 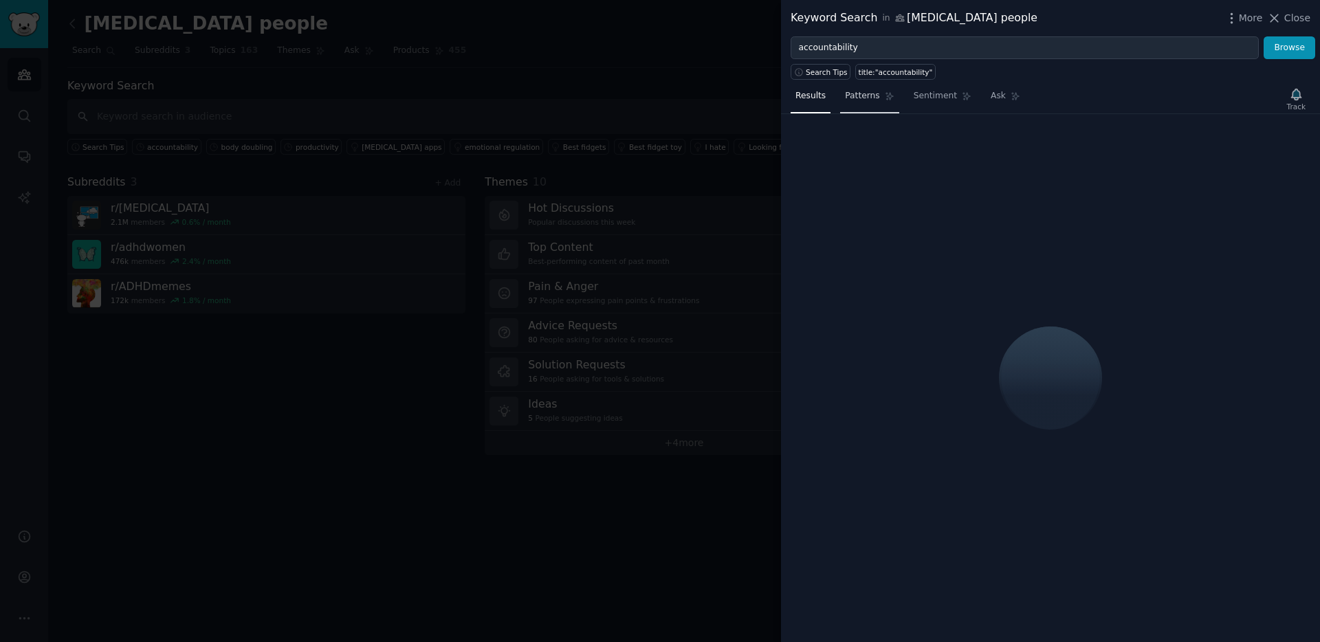 I want to click on span: Close, so click(x=1297, y=18).